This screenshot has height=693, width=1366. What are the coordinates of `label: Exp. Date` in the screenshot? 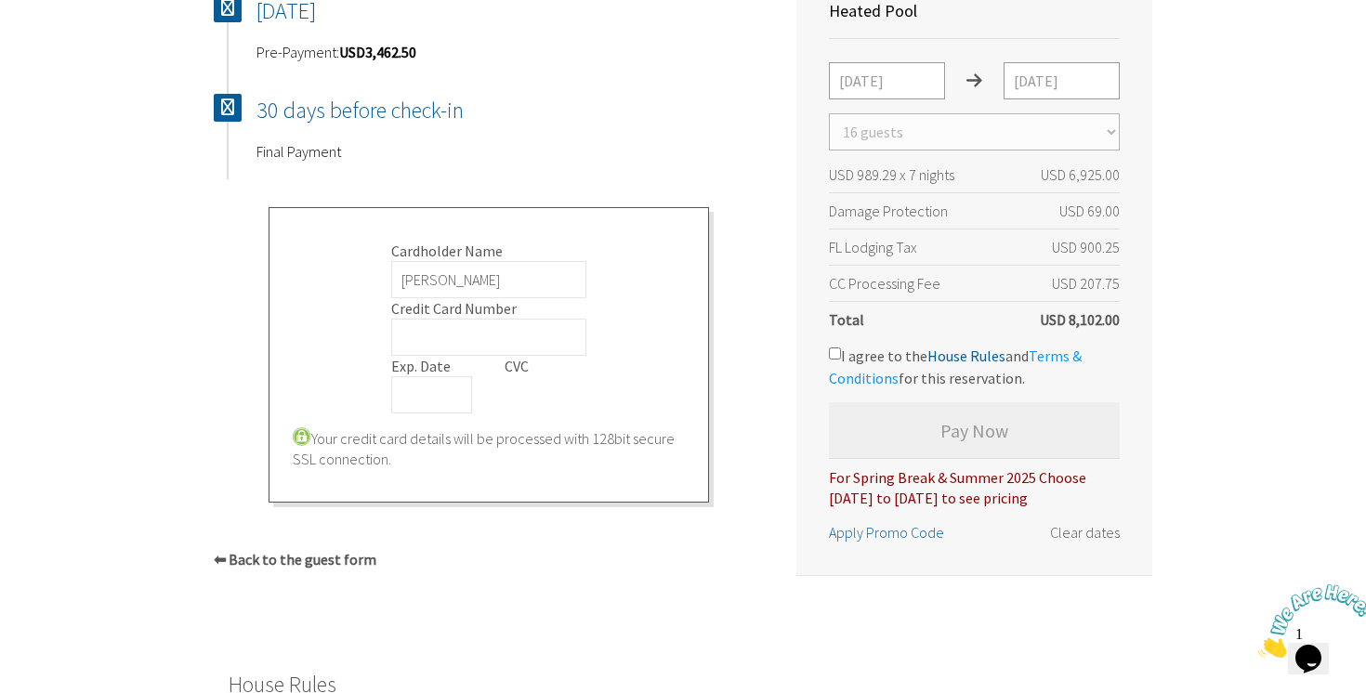 It's located at (432, 366).